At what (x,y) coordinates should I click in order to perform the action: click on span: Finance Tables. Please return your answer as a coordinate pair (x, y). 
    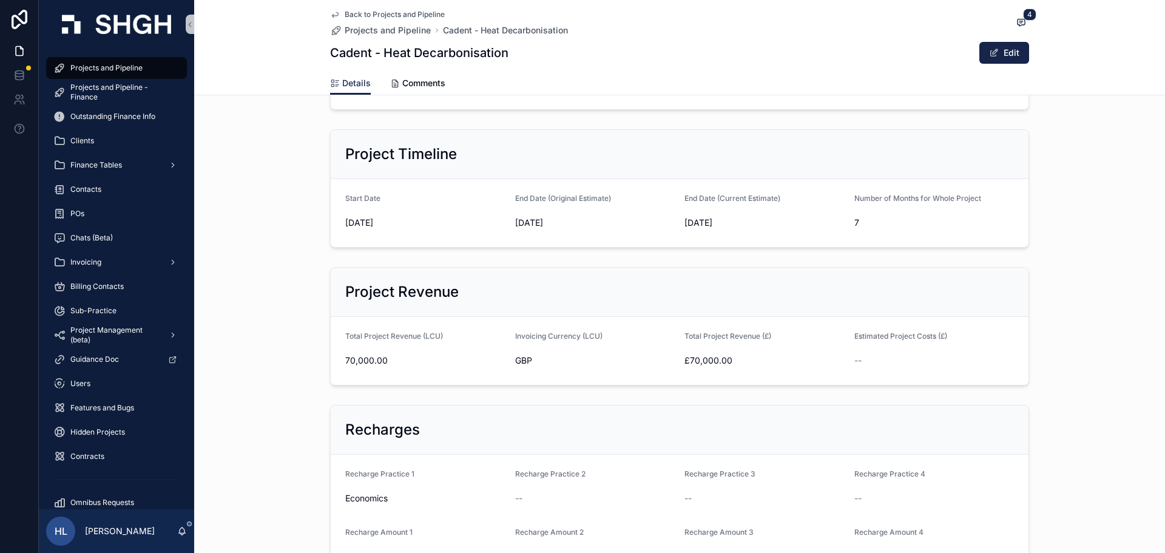
    Looking at the image, I should click on (96, 165).